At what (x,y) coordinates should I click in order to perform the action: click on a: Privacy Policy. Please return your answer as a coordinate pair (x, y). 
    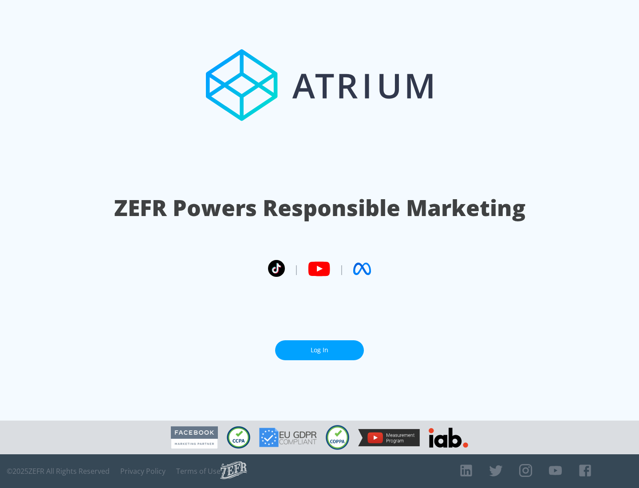
    Looking at the image, I should click on (143, 471).